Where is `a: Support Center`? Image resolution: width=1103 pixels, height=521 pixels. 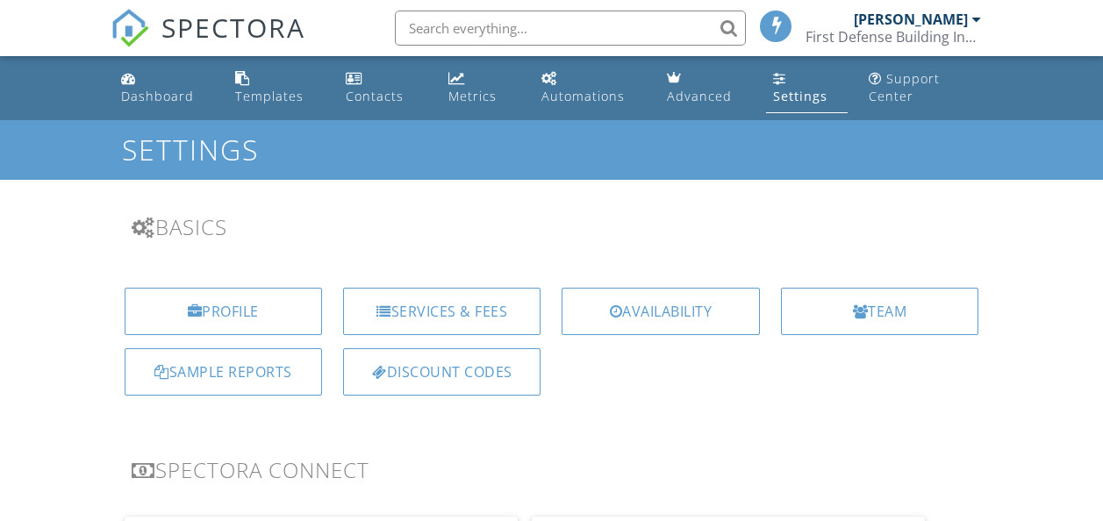 a: Support Center is located at coordinates (924, 88).